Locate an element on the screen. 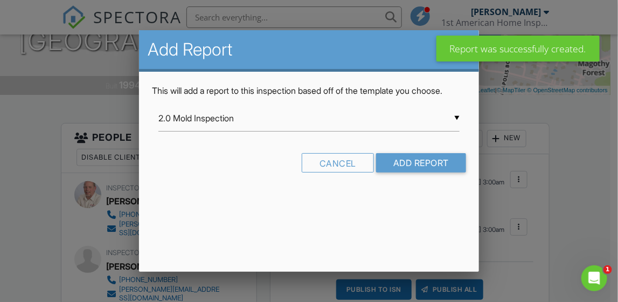 This screenshot has height=302, width=618. h2: Add Report is located at coordinates (309, 50).